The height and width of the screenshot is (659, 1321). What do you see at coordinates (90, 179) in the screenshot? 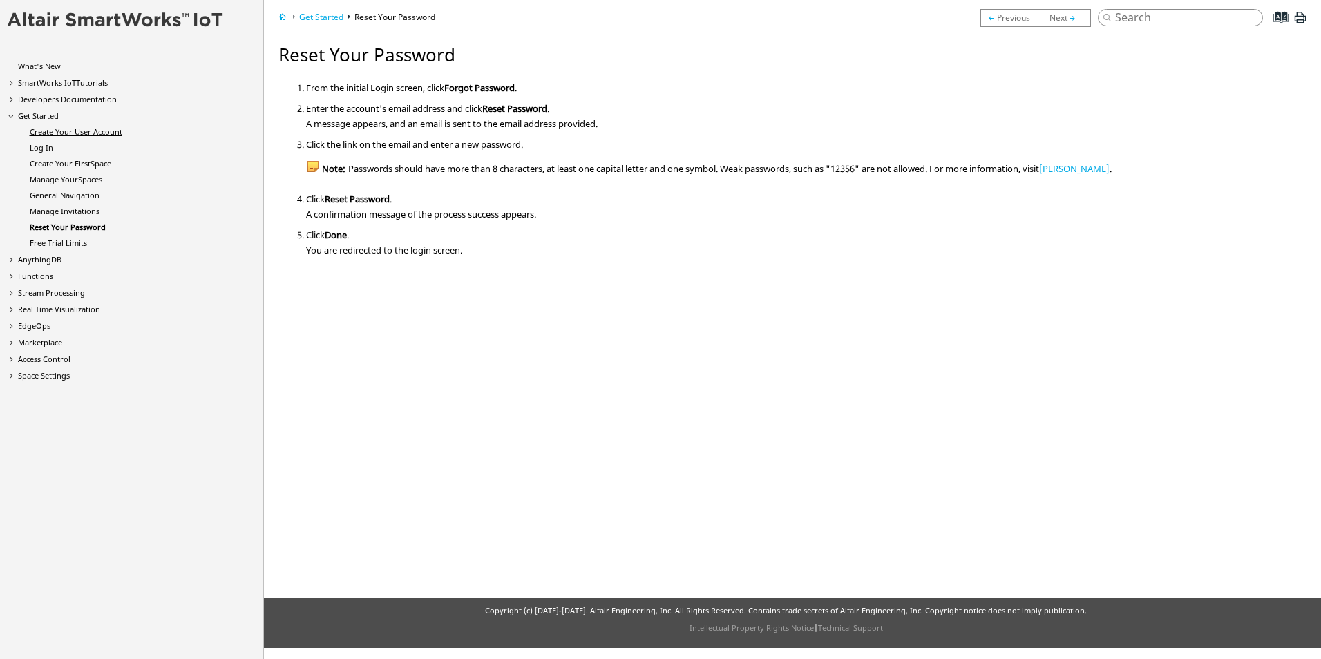
I see `span: Spaces` at bounding box center [90, 179].